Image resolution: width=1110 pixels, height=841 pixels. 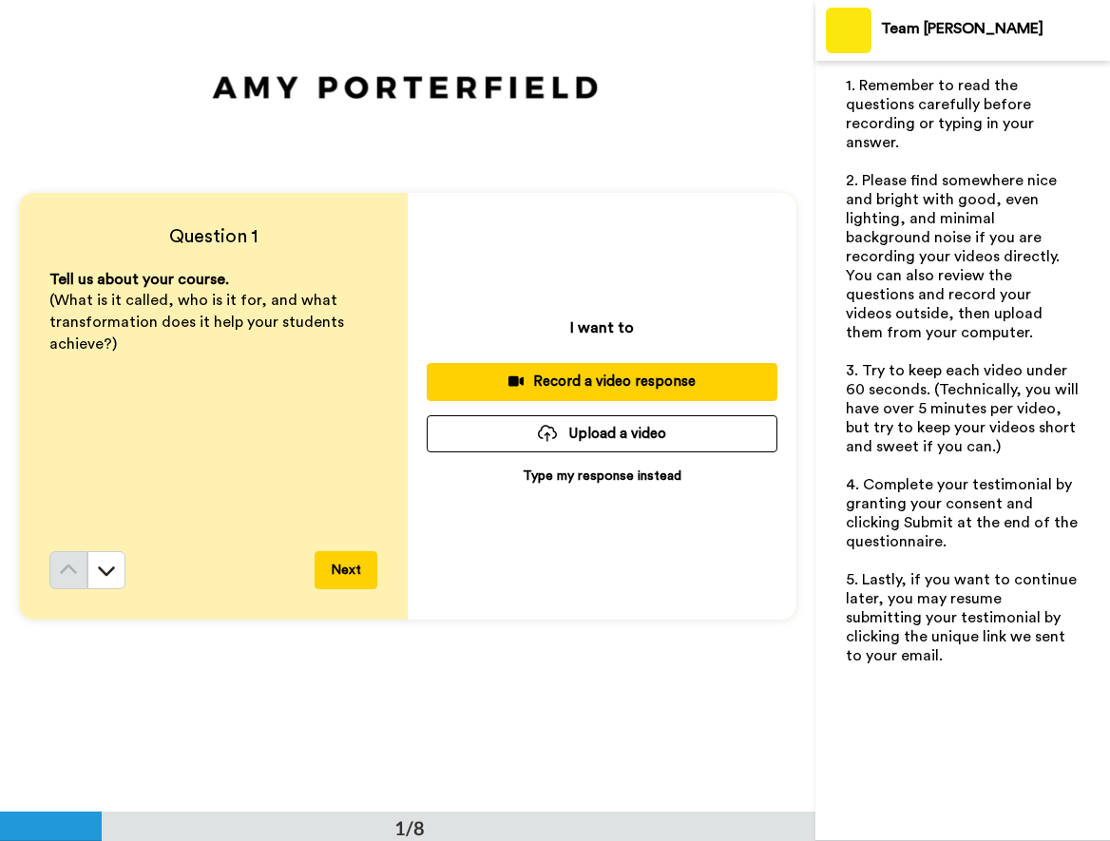 I want to click on h4: Question 1, so click(x=213, y=237).